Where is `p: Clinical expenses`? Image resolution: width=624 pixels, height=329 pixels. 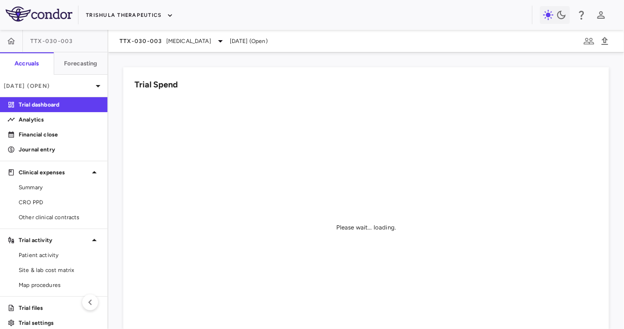
p: Clinical expenses is located at coordinates (54, 172).